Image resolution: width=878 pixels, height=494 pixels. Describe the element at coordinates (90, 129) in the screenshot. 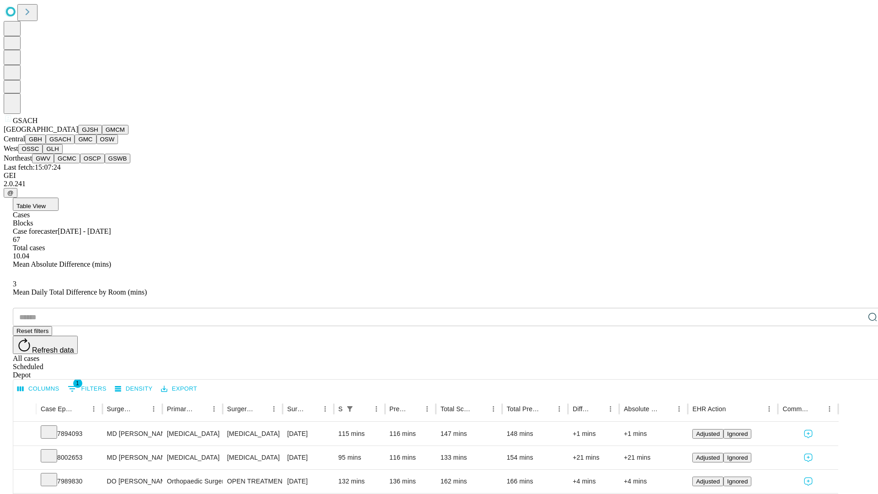

I see `button: GJSH` at that location.